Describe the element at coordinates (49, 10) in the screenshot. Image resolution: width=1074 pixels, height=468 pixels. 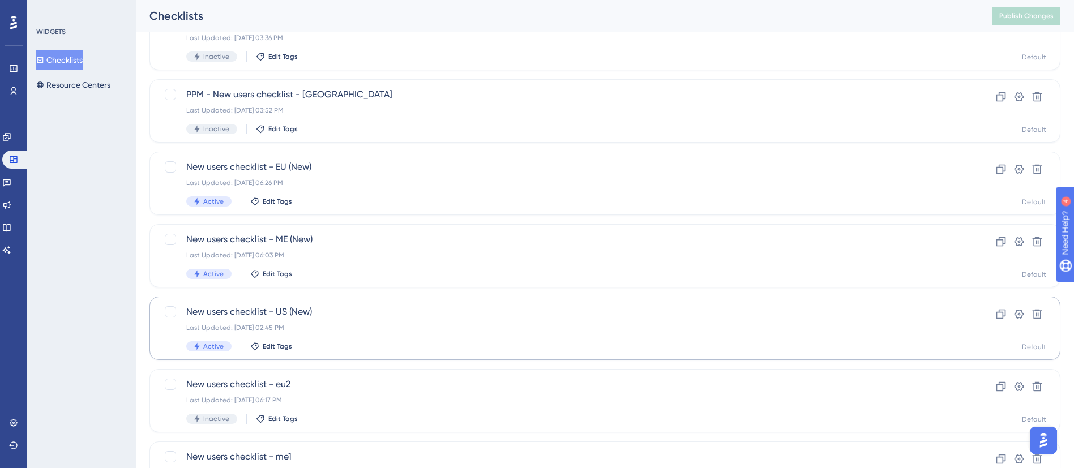
I see `span: Need Help?` at that location.